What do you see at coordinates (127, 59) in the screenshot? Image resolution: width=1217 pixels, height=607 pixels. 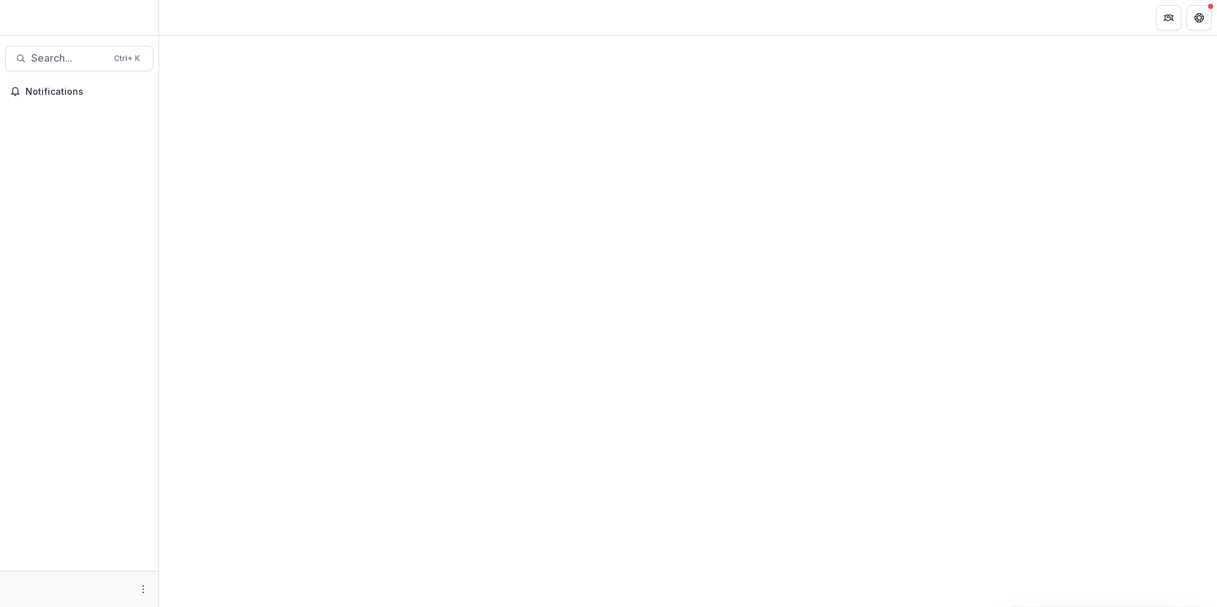 I see `div: Ctrl + K` at bounding box center [127, 59].